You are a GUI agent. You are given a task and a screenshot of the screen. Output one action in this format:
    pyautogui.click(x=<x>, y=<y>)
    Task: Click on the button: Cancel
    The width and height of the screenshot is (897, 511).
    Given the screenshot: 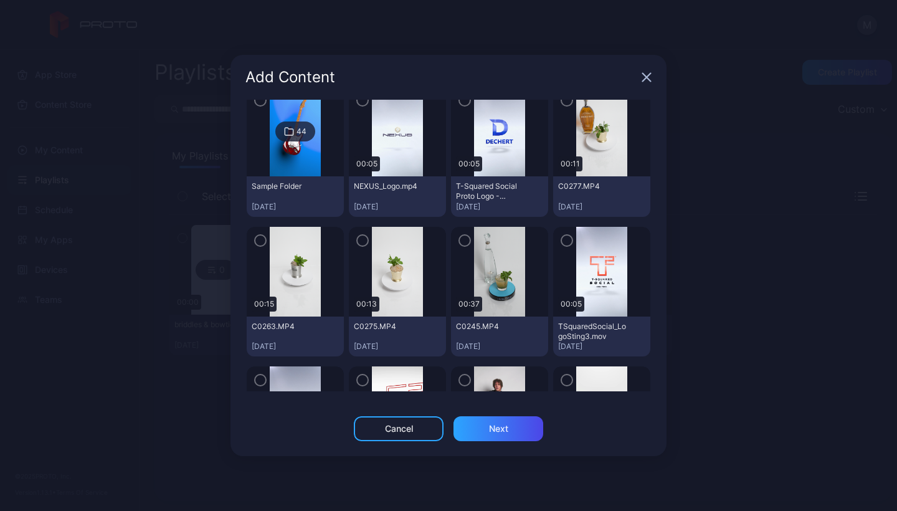 What is the action you would take?
    pyautogui.click(x=399, y=429)
    